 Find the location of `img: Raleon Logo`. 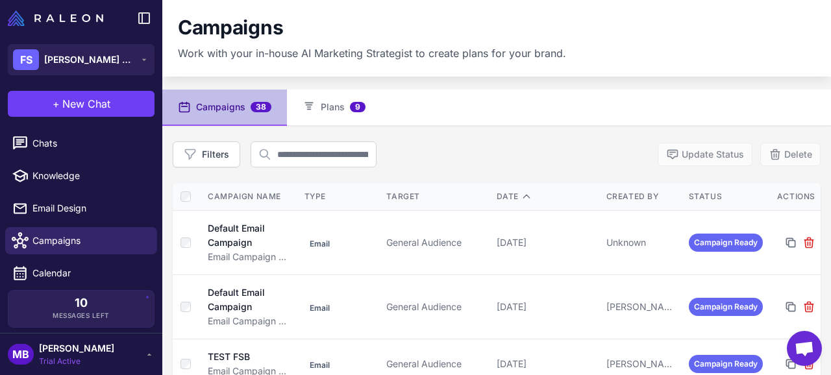

img: Raleon Logo is located at coordinates (55, 18).